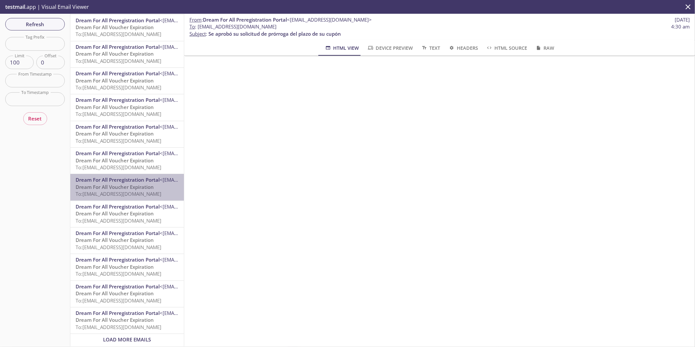 The image size is (695, 347). Describe the element at coordinates (195, 20) in the screenshot. I see `span: From` at that location.